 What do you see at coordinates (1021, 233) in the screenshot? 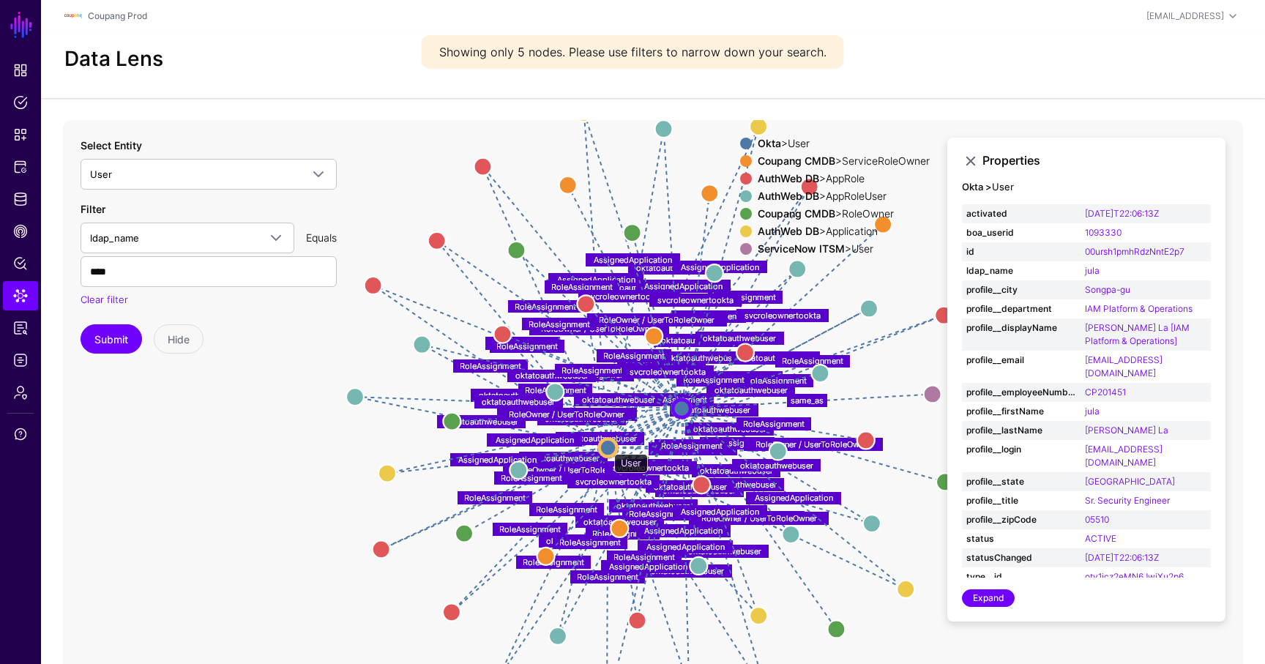
I see `strong: boa_userid` at bounding box center [1021, 233].